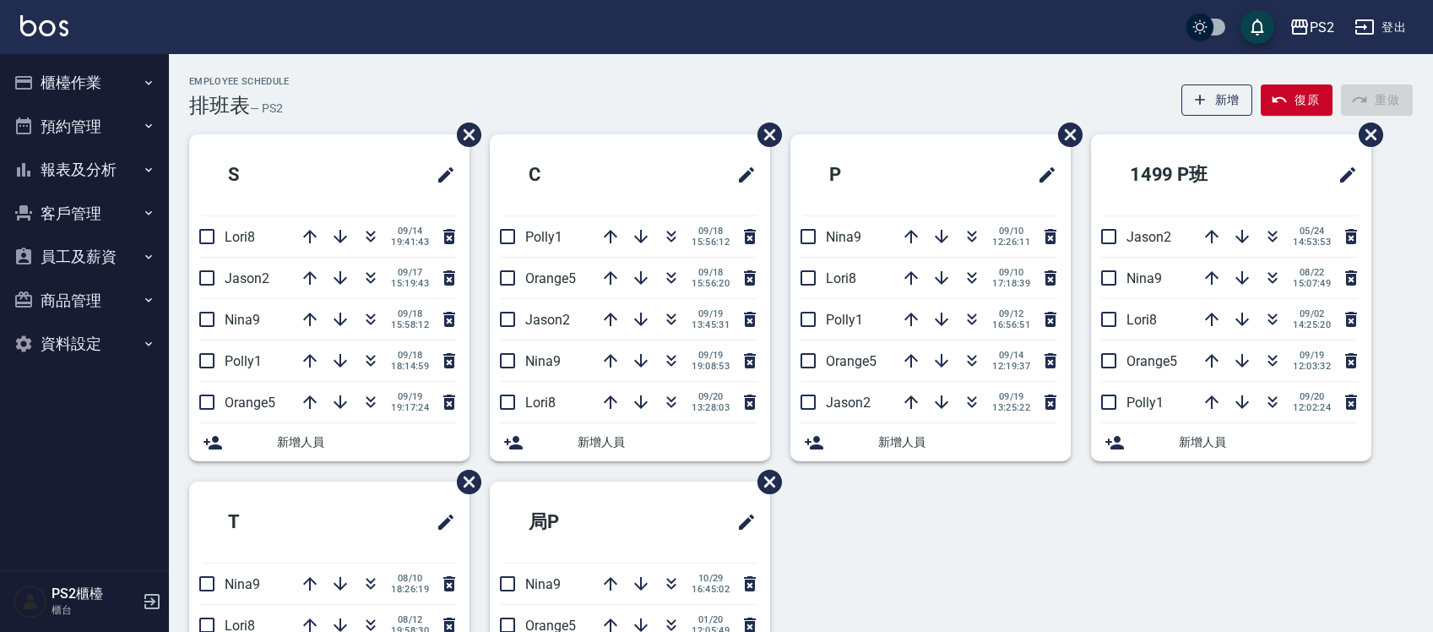 This screenshot has height=632, width=1433. Describe the element at coordinates (84, 83) in the screenshot. I see `button: 櫃檯作業` at that location.